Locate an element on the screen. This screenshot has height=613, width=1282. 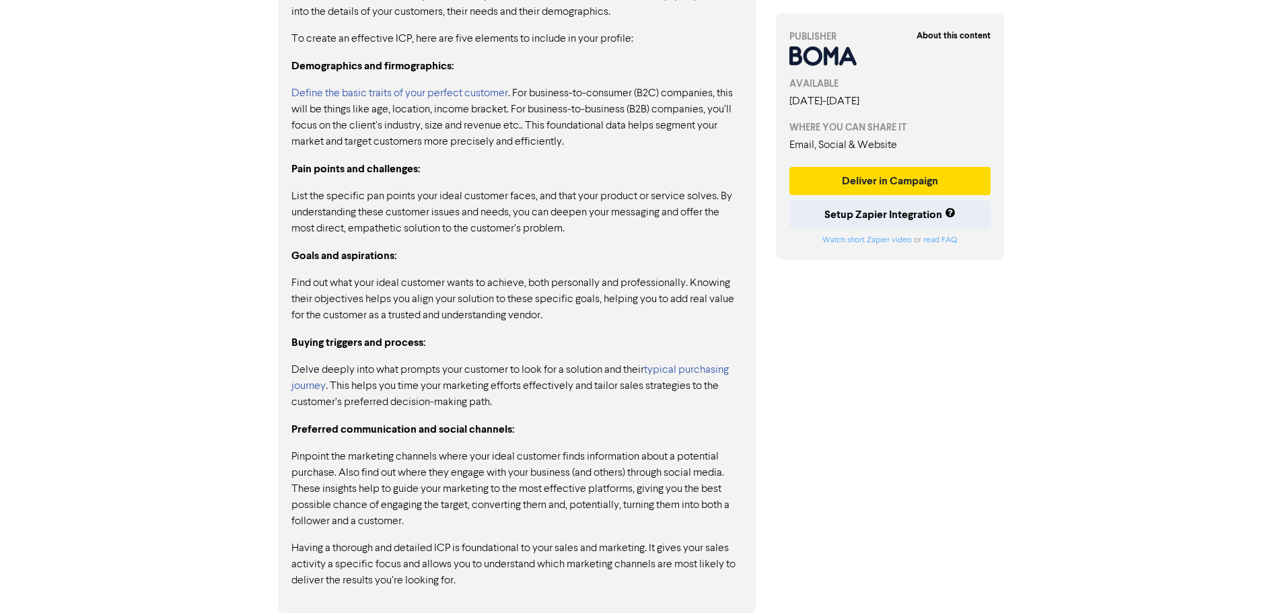
strong: Preferred communication and social channels: is located at coordinates (403, 430).